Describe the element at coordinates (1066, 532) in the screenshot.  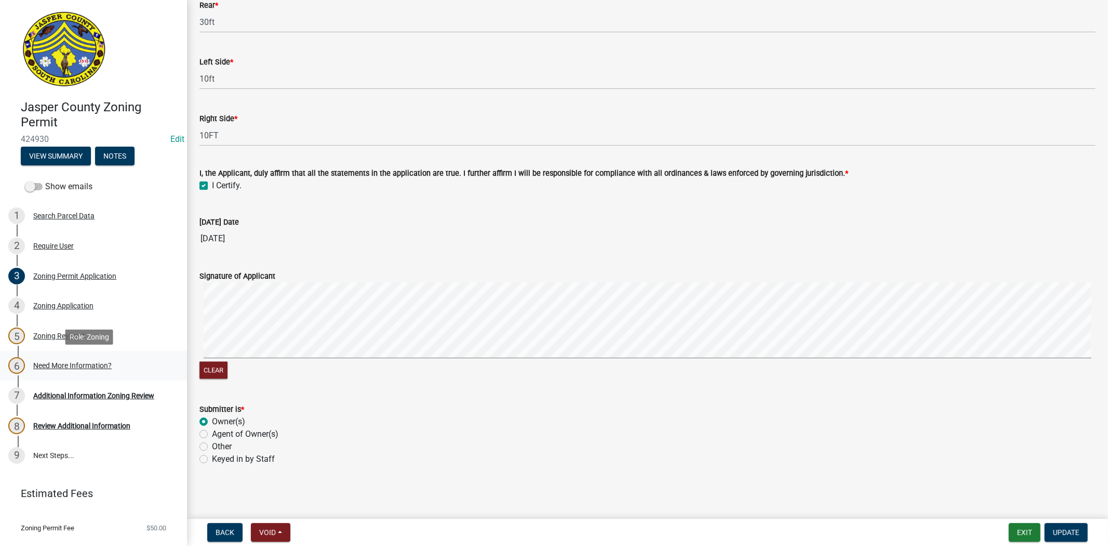
I see `button: Update` at that location.